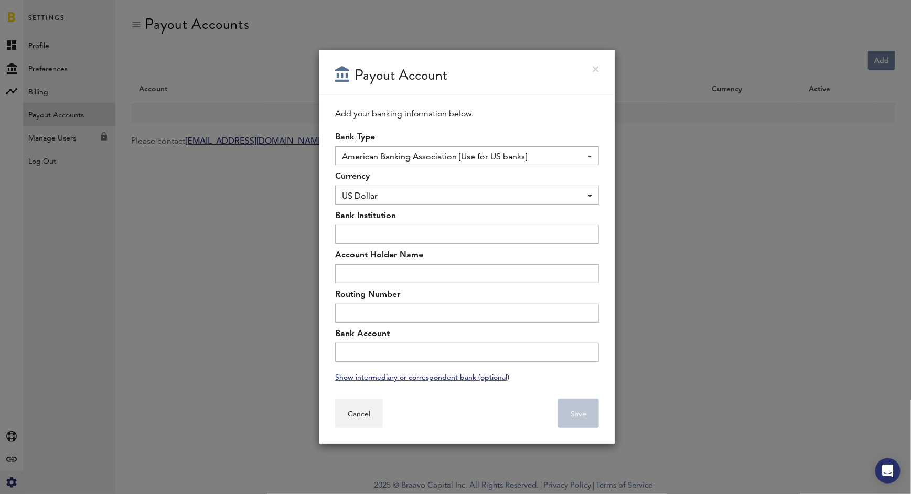  Describe the element at coordinates (888, 471) in the screenshot. I see `div: Open Intercom Messenger` at that location.